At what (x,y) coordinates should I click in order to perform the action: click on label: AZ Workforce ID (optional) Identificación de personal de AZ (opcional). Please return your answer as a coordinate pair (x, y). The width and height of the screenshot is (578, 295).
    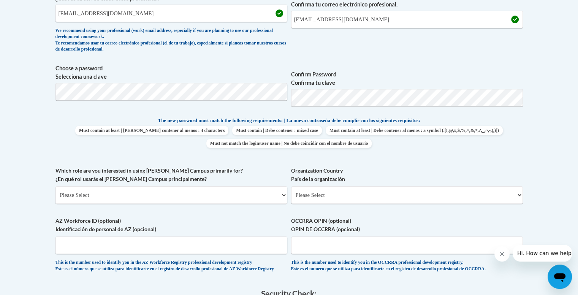
    Looking at the image, I should click on (171, 225).